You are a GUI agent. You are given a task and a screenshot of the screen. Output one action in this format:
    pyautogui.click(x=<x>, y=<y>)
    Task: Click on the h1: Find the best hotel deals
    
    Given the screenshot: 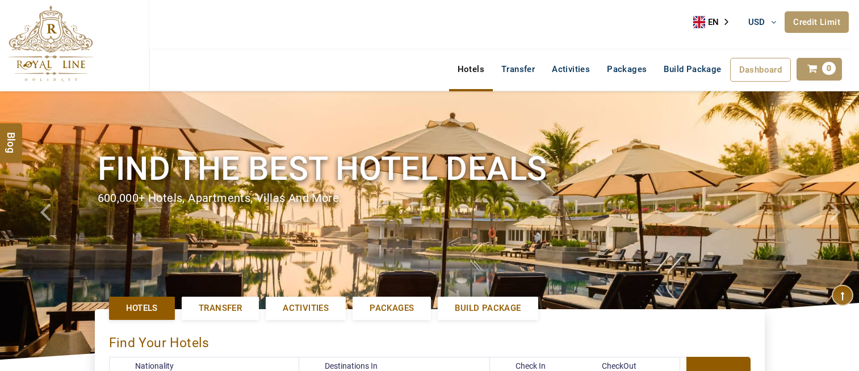 What is the action you would take?
    pyautogui.click(x=430, y=169)
    